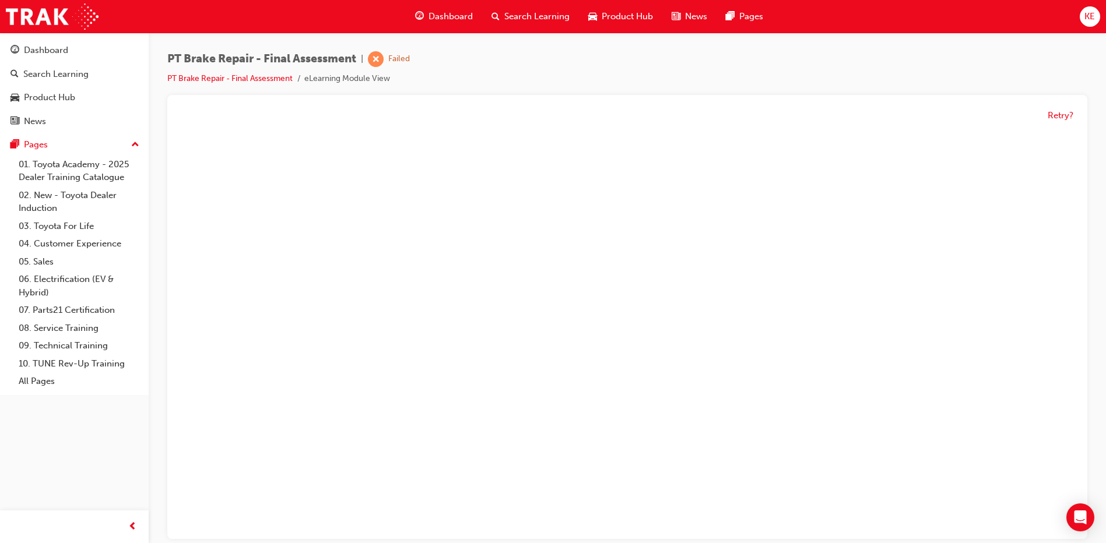  Describe the element at coordinates (79, 286) in the screenshot. I see `a: 06. Electrification (EV & Hybrid)` at that location.